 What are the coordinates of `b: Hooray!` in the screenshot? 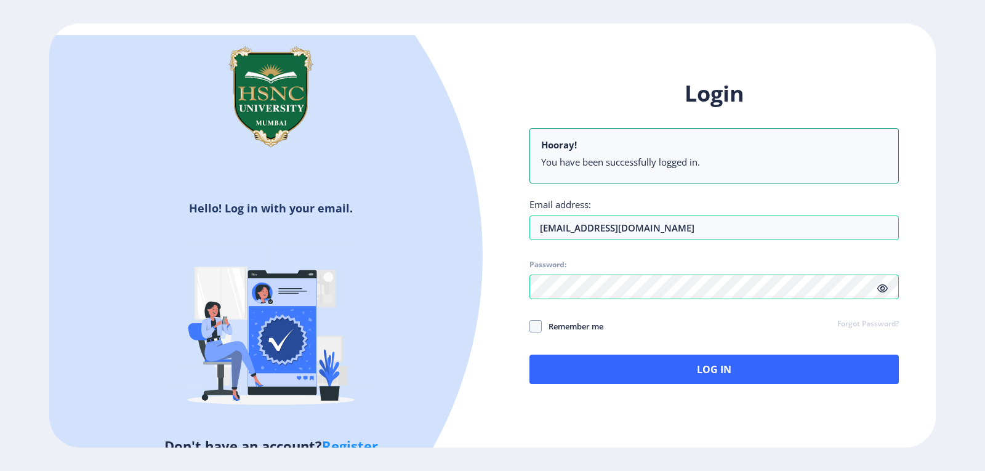 It's located at (559, 145).